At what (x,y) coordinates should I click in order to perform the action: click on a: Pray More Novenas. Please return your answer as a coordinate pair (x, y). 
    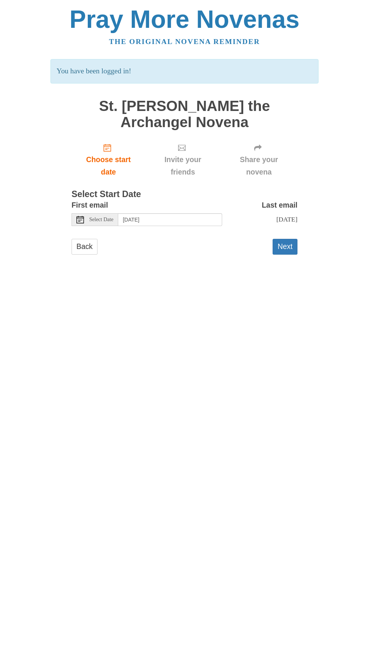
    Looking at the image, I should click on (184, 19).